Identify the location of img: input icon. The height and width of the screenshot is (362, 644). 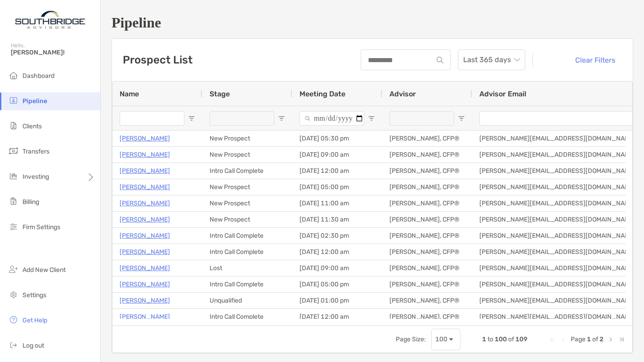
(440, 60).